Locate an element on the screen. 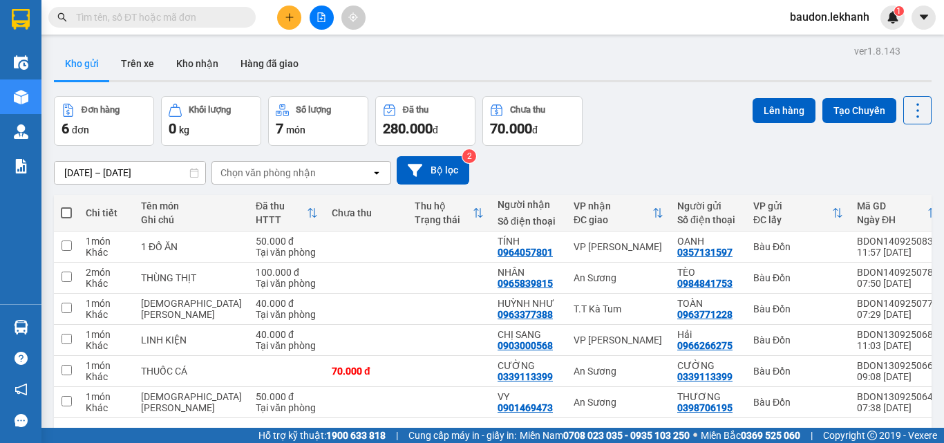 The height and width of the screenshot is (443, 944). div: NHÂN is located at coordinates (529, 272).